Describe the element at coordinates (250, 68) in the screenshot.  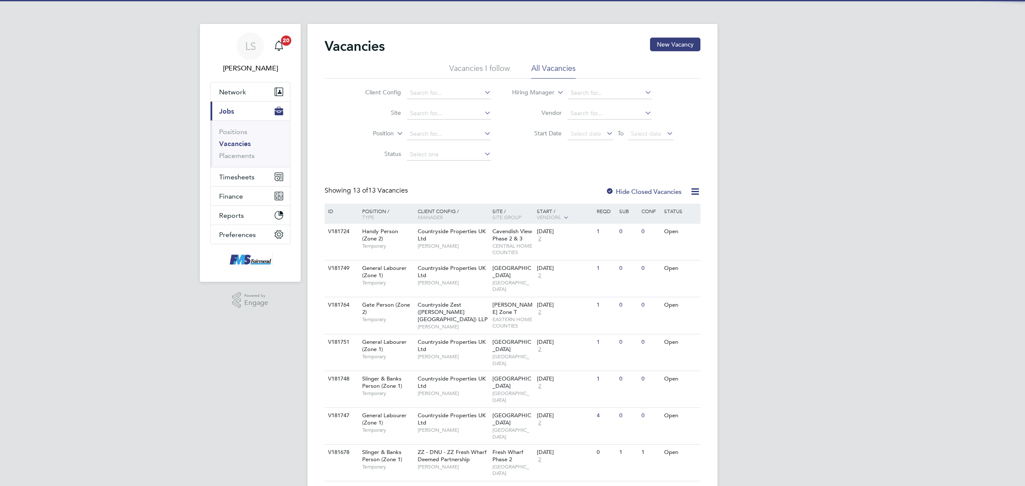
I see `span: Lawrence Schott` at that location.